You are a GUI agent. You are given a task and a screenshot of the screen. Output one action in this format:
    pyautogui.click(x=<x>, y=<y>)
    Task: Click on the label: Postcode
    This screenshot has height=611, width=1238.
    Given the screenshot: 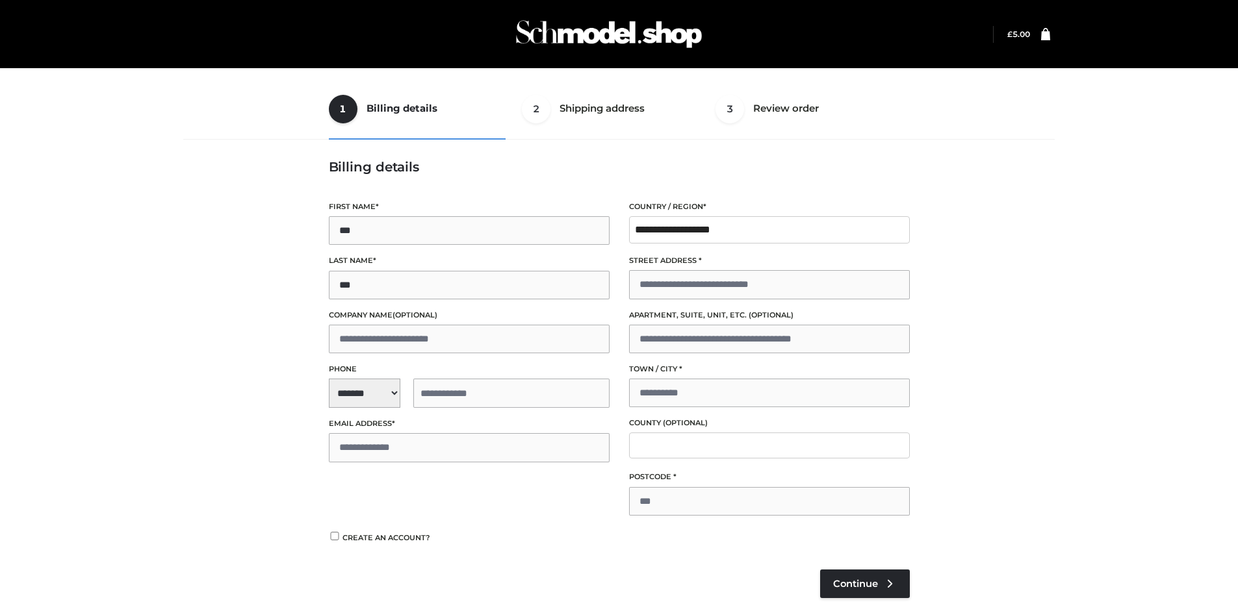 What is the action you would take?
    pyautogui.click(x=769, y=477)
    